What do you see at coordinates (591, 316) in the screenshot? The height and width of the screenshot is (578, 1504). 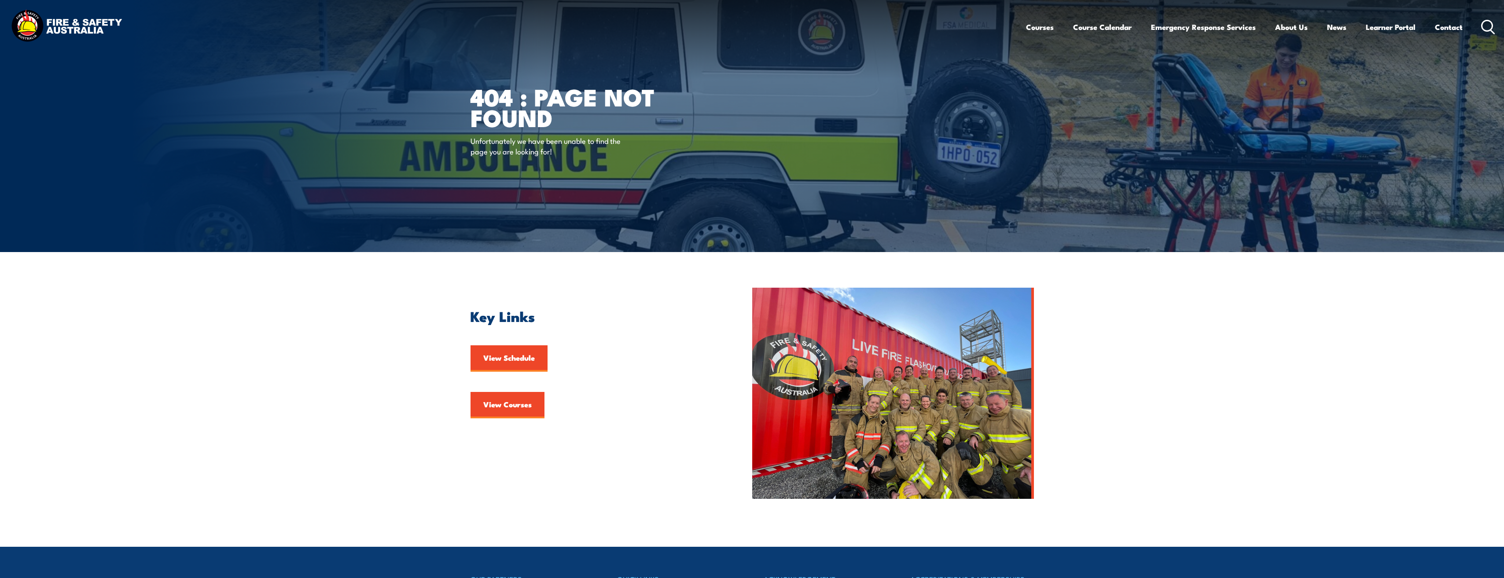 I see `h2: Key Links` at bounding box center [591, 316].